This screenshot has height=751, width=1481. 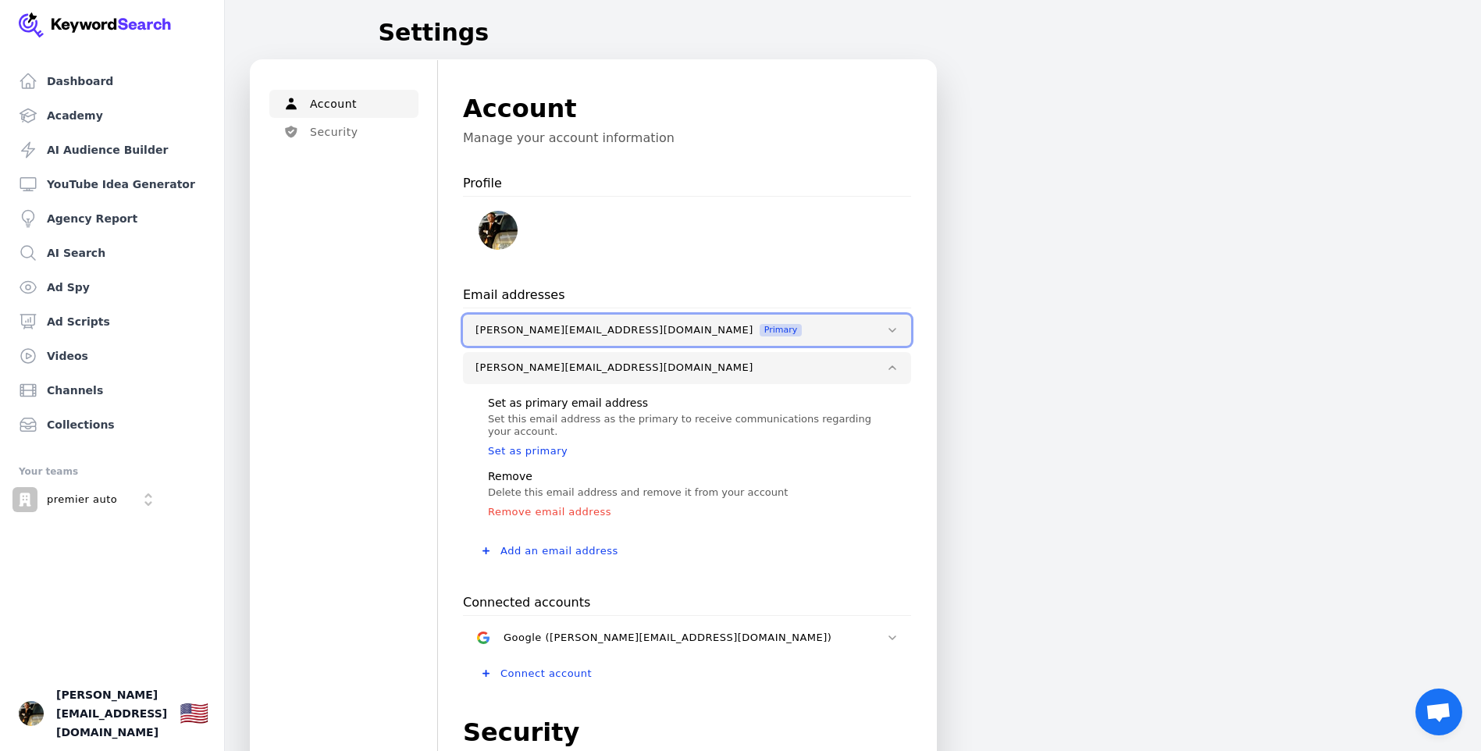 What do you see at coordinates (95, 25) in the screenshot?
I see `img: Your Company` at bounding box center [95, 25].